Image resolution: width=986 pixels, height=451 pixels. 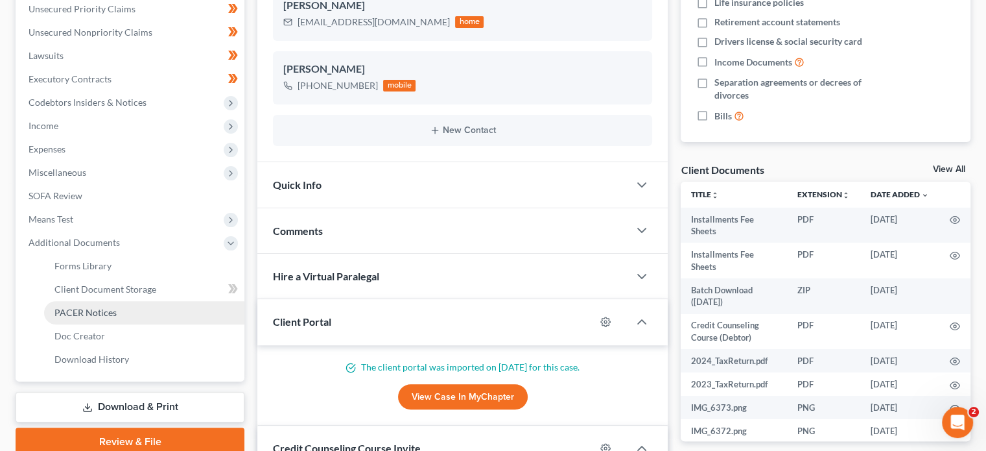 I want to click on td: 2023_TaxReturn.pdf, so click(x=734, y=384).